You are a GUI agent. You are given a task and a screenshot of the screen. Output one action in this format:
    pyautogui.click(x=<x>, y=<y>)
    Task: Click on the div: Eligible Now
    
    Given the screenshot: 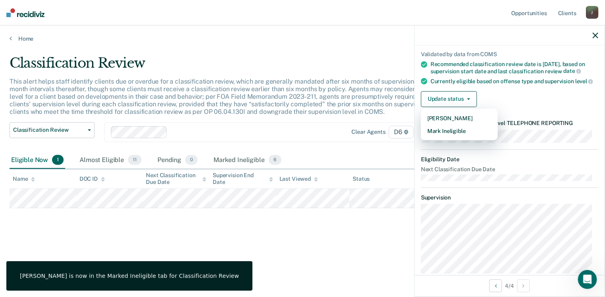 What is the action you would take?
    pyautogui.click(x=37, y=160)
    